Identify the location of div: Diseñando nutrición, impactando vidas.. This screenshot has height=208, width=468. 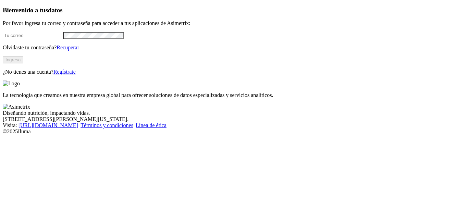
(234, 113).